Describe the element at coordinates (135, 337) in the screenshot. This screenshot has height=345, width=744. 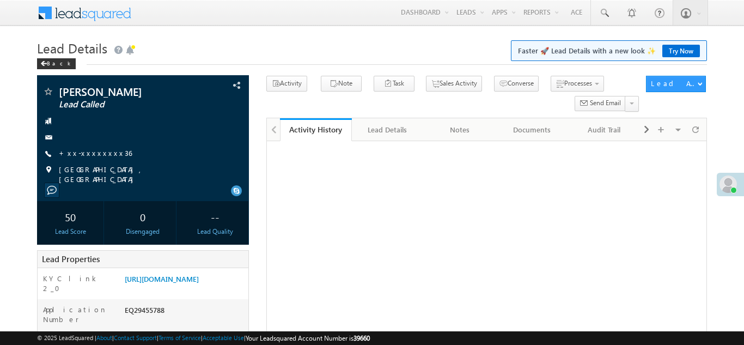
I see `a: Contact Support` at that location.